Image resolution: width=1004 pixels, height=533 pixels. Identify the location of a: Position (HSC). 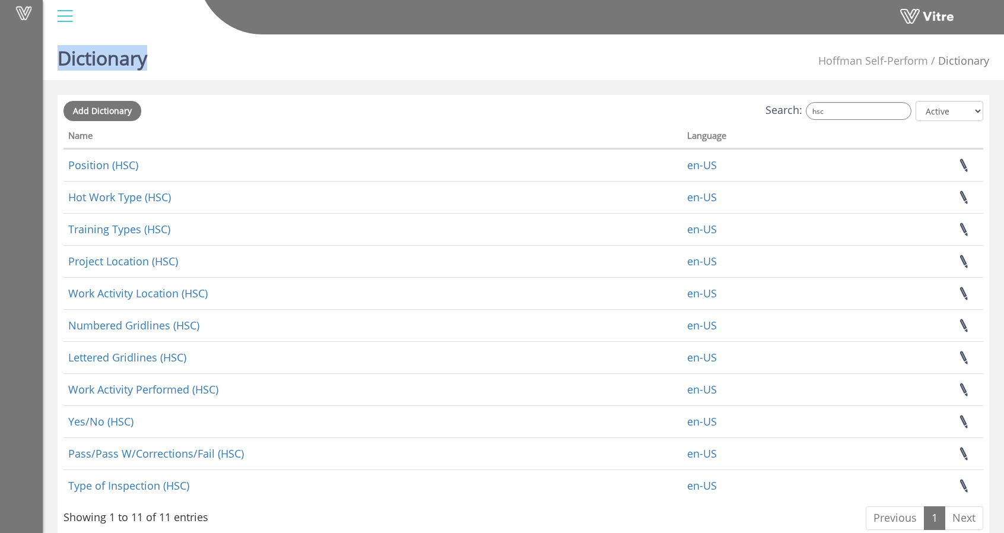
(103, 165).